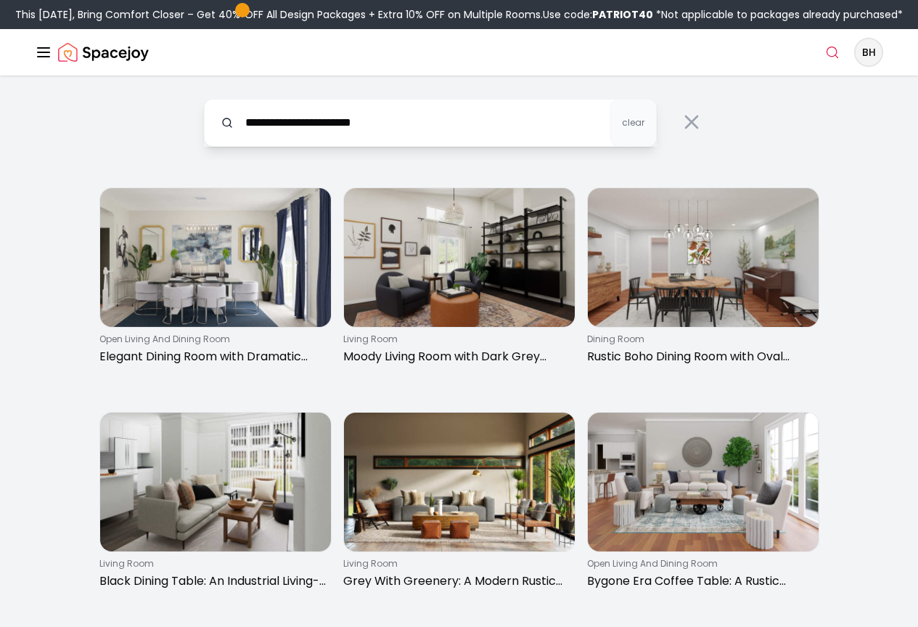 This screenshot has width=918, height=627. Describe the element at coordinates (213, 356) in the screenshot. I see `p: Elegant Dining Room with Dramatic Glass Table` at that location.